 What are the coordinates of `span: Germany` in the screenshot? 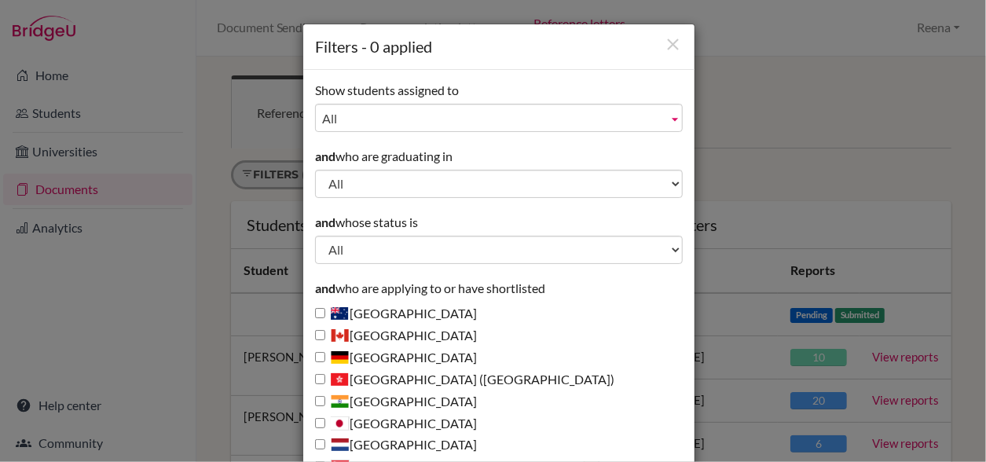 It's located at (340, 358).